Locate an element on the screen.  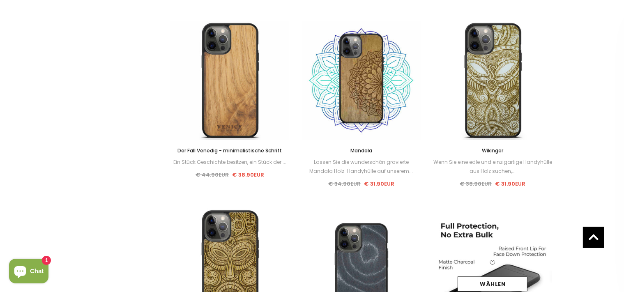
div: Lassen Sie die wunderschön gravierte Mandala Holz-Handyhülle auf unserem... is located at coordinates (362, 167).